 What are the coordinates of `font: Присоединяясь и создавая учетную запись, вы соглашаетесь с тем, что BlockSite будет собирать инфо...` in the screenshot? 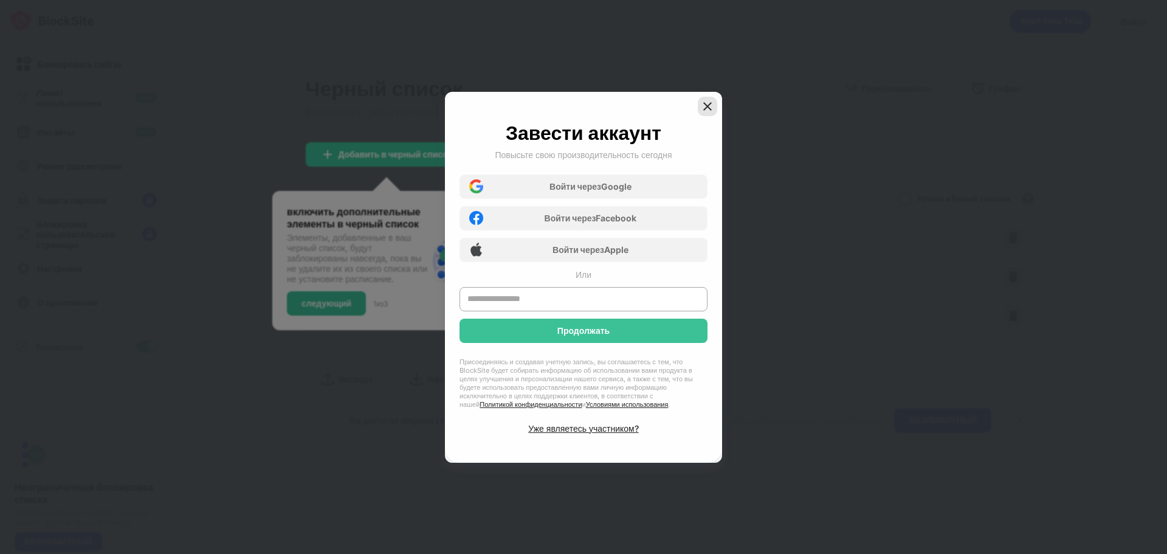 It's located at (576, 383).